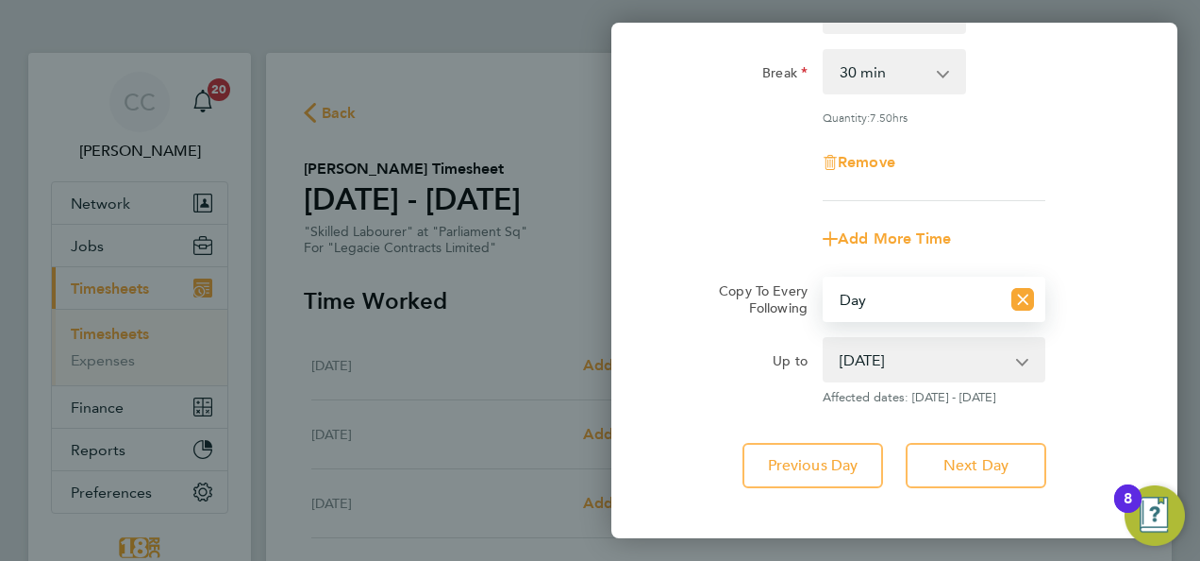 Image resolution: width=1200 pixels, height=561 pixels. What do you see at coordinates (756, 299) in the screenshot?
I see `label: Copy To Every Following` at bounding box center [756, 299].